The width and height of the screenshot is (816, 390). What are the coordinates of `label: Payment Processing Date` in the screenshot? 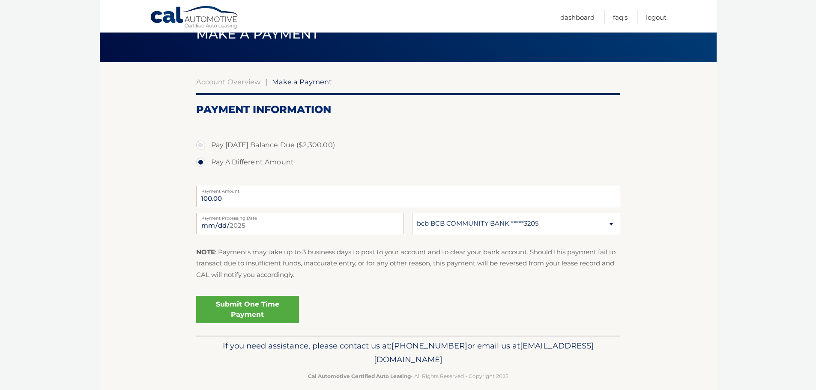 It's located at (300, 216).